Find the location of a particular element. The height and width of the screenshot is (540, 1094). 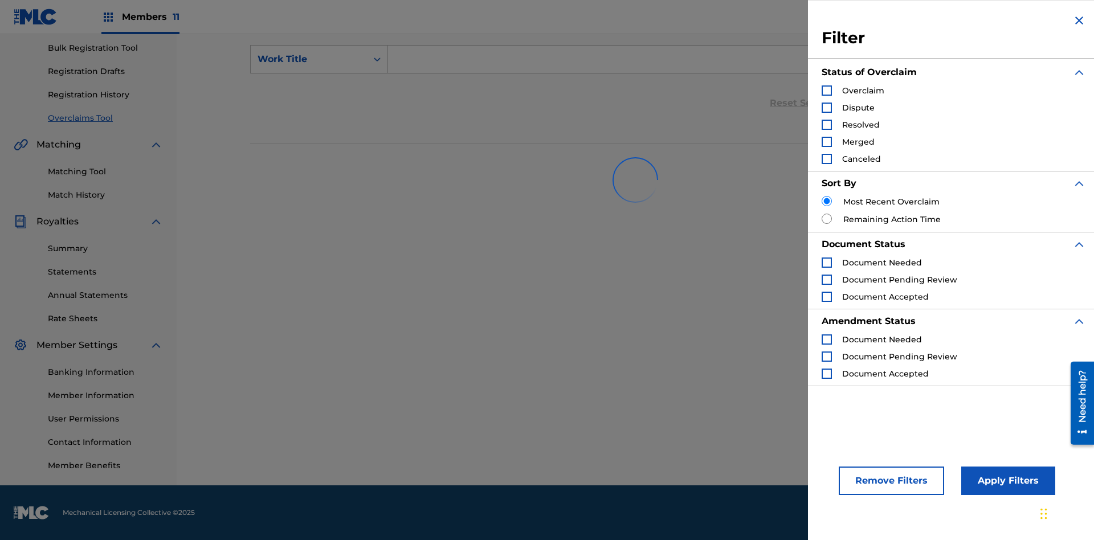

label: Remaining Action Time is located at coordinates (892, 219).